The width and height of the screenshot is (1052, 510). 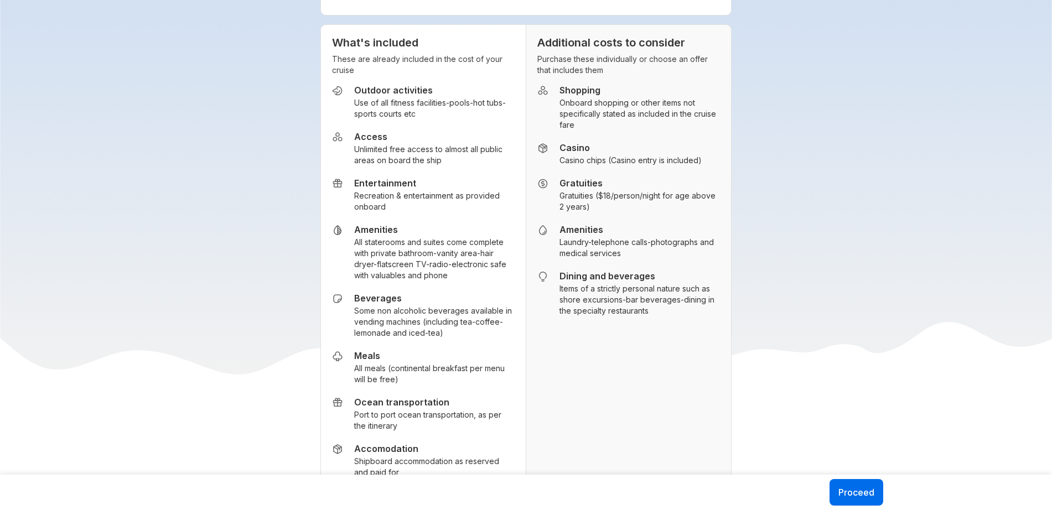 What do you see at coordinates (856, 493) in the screenshot?
I see `button: Proceed` at bounding box center [856, 493].